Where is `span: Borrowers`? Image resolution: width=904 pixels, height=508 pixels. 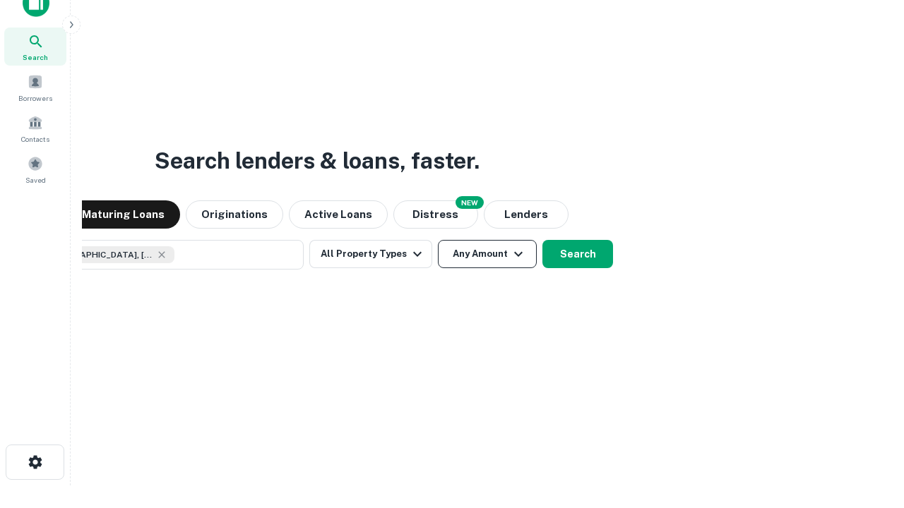 span: Borrowers is located at coordinates (35, 98).